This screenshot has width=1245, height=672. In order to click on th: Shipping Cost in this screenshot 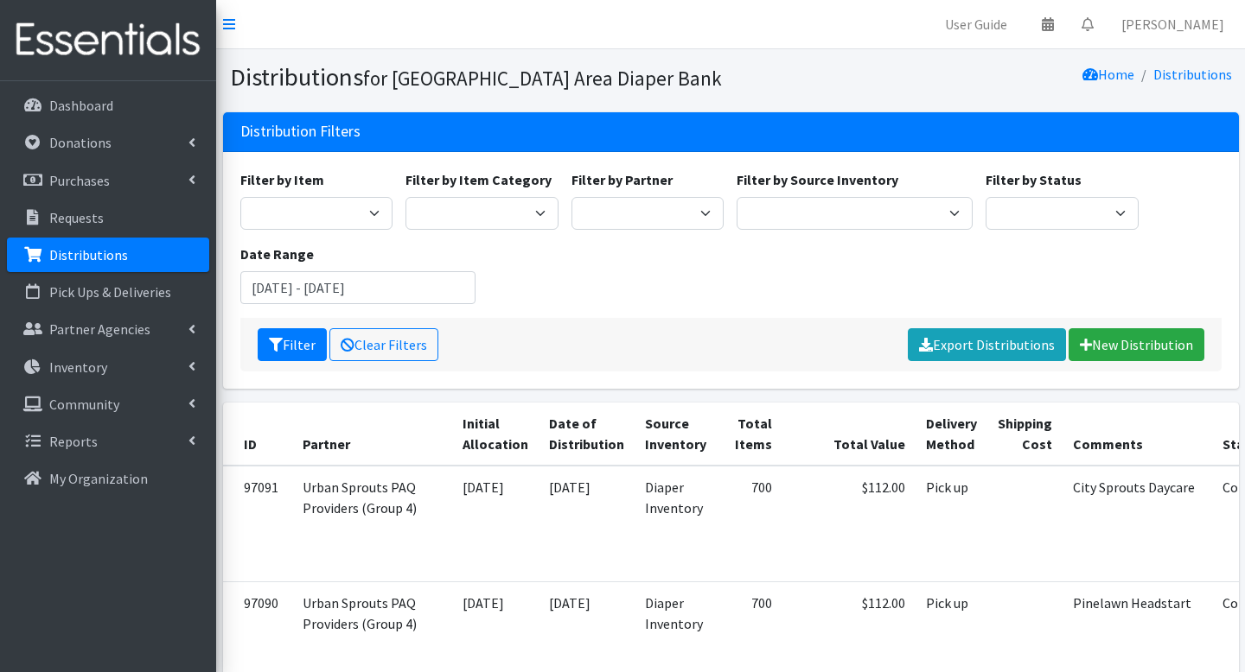, I will do `click(1024, 434)`.